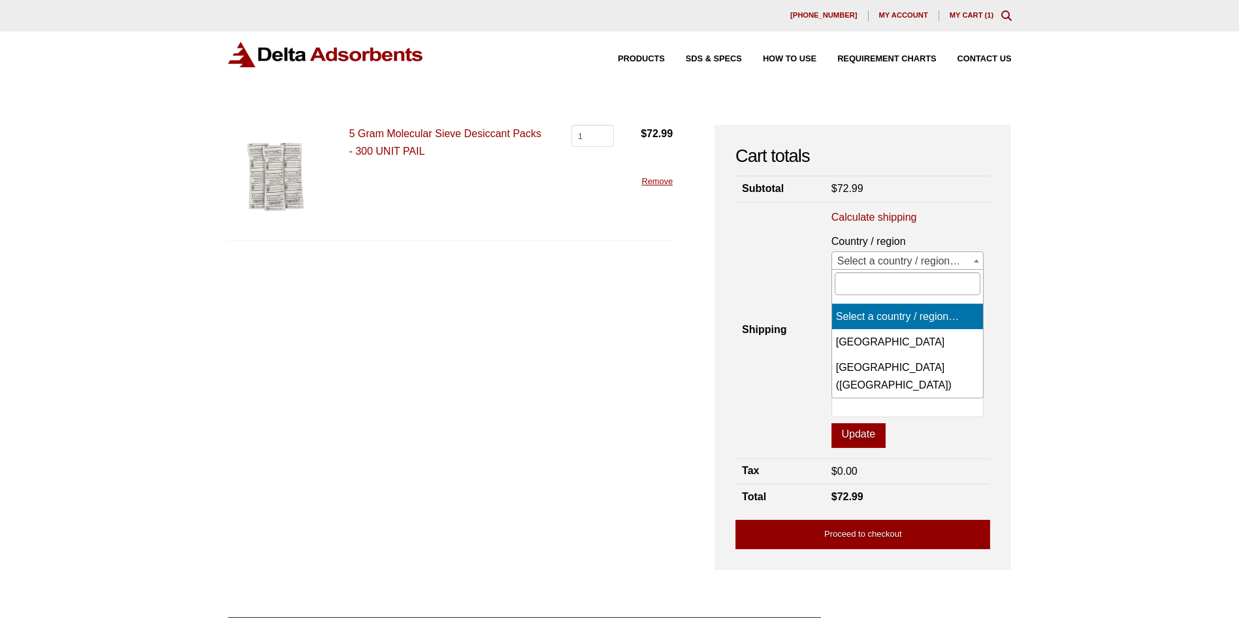 Image resolution: width=1239 pixels, height=623 pixels. I want to click on label: Country / region, so click(908, 241).